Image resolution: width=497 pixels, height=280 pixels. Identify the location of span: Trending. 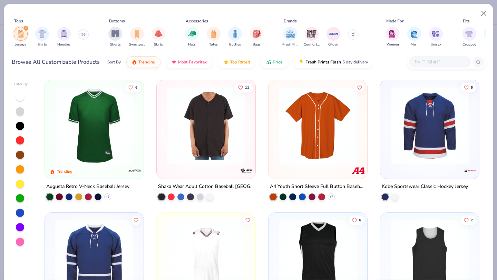
(147, 62).